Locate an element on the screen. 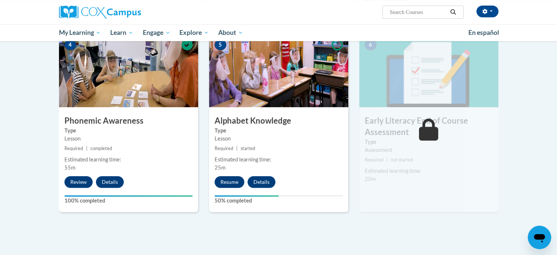 This screenshot has width=557, height=255. span: 4 is located at coordinates (70, 45).